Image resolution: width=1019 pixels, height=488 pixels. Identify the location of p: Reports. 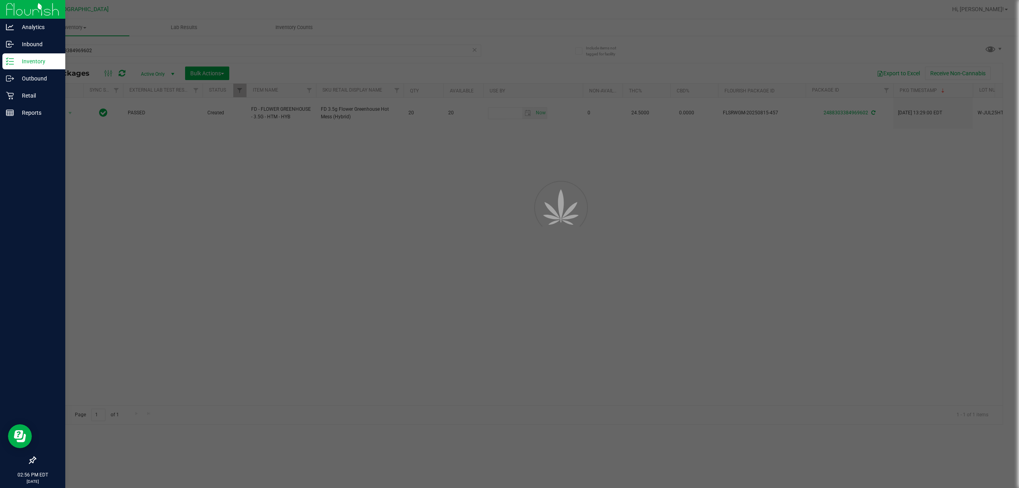
(38, 113).